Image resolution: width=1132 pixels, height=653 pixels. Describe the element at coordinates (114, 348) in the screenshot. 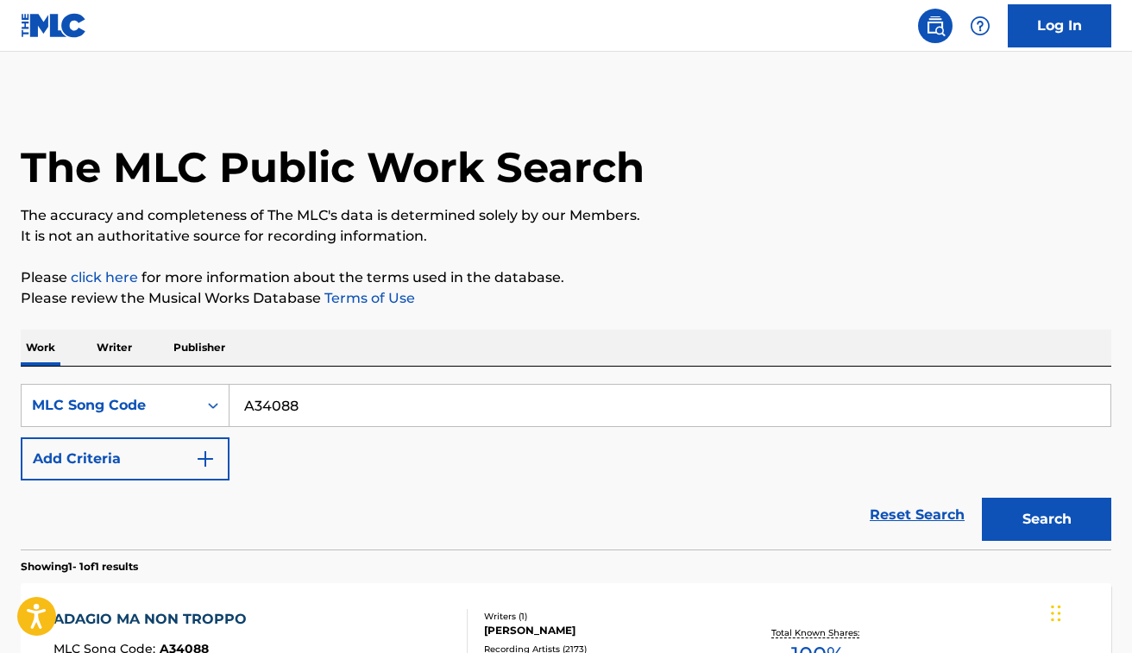

I see `p: Writer` at that location.